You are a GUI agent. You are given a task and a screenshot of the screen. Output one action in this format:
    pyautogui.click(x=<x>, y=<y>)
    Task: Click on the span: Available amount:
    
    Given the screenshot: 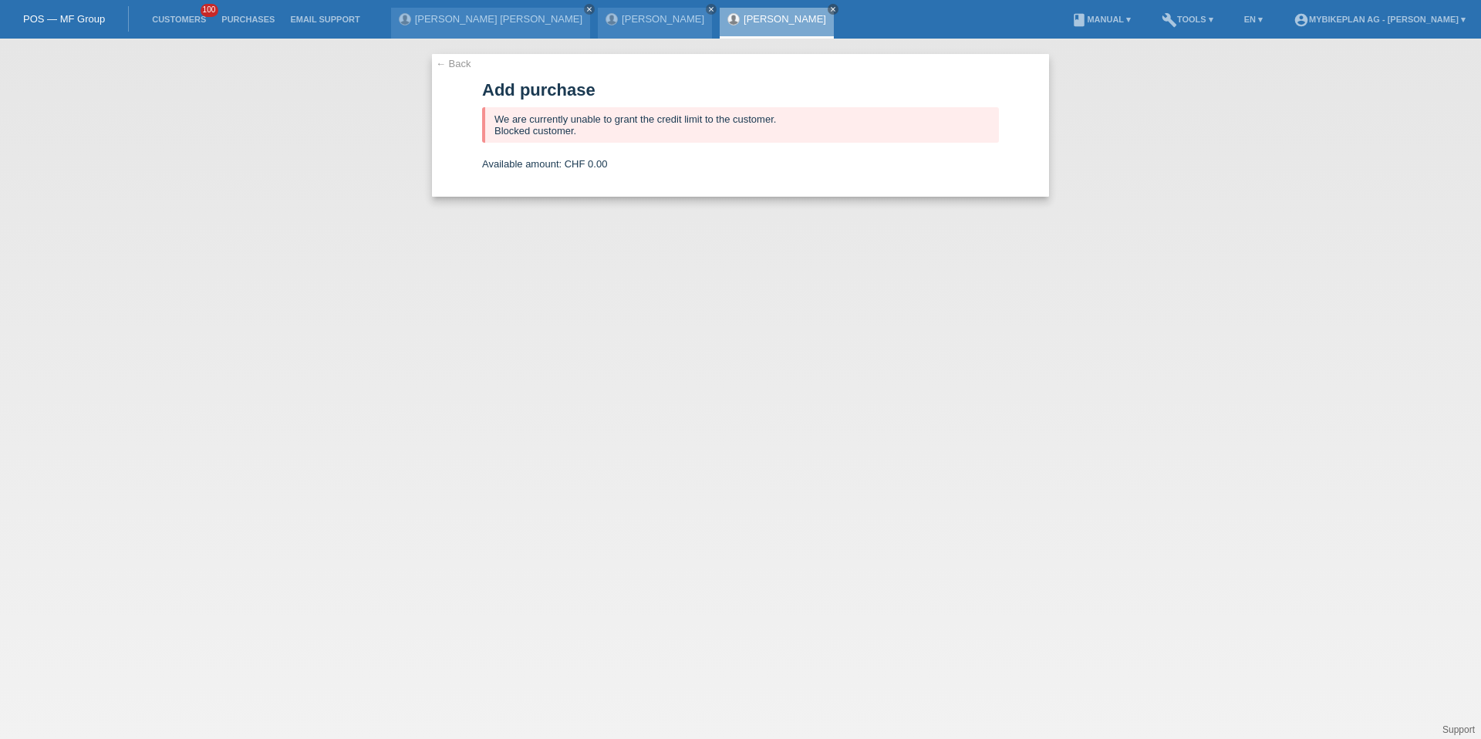 What is the action you would take?
    pyautogui.click(x=521, y=163)
    